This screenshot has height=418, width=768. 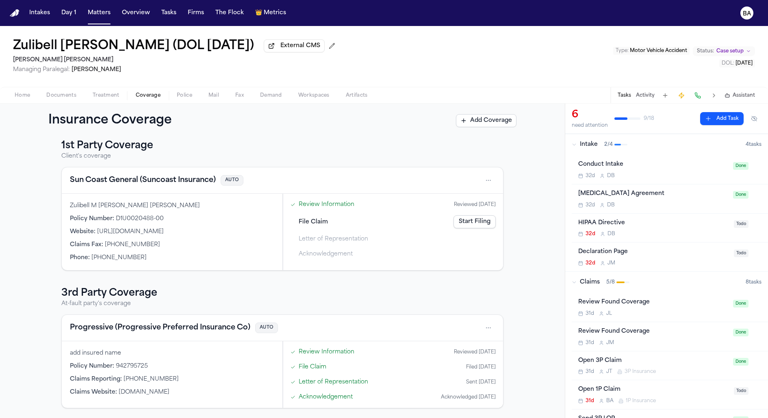 What do you see at coordinates (486, 121) in the screenshot?
I see `button: Add Coverage` at bounding box center [486, 121].